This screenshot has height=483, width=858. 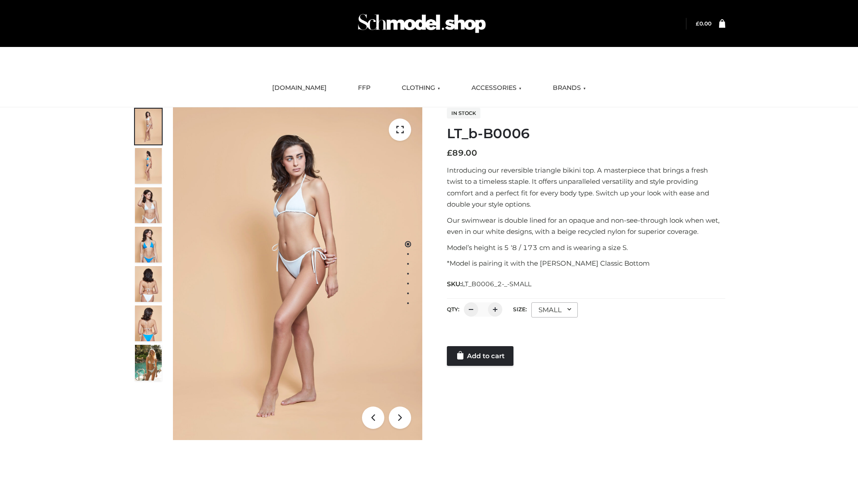 I want to click on bdi: 89.00, so click(x=462, y=153).